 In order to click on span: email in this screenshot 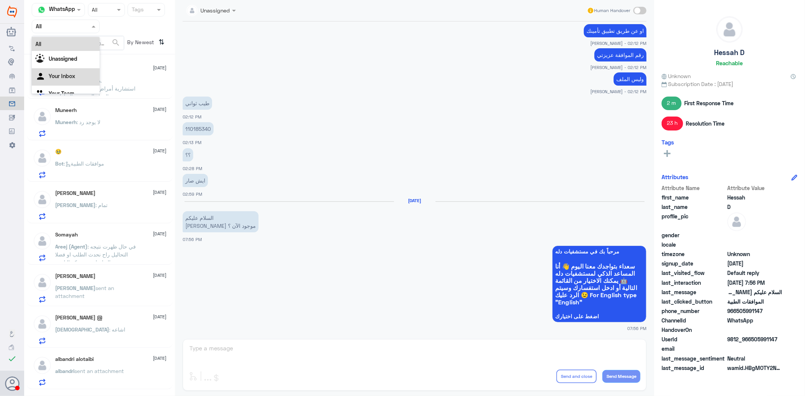, I will do `click(694, 349)`.